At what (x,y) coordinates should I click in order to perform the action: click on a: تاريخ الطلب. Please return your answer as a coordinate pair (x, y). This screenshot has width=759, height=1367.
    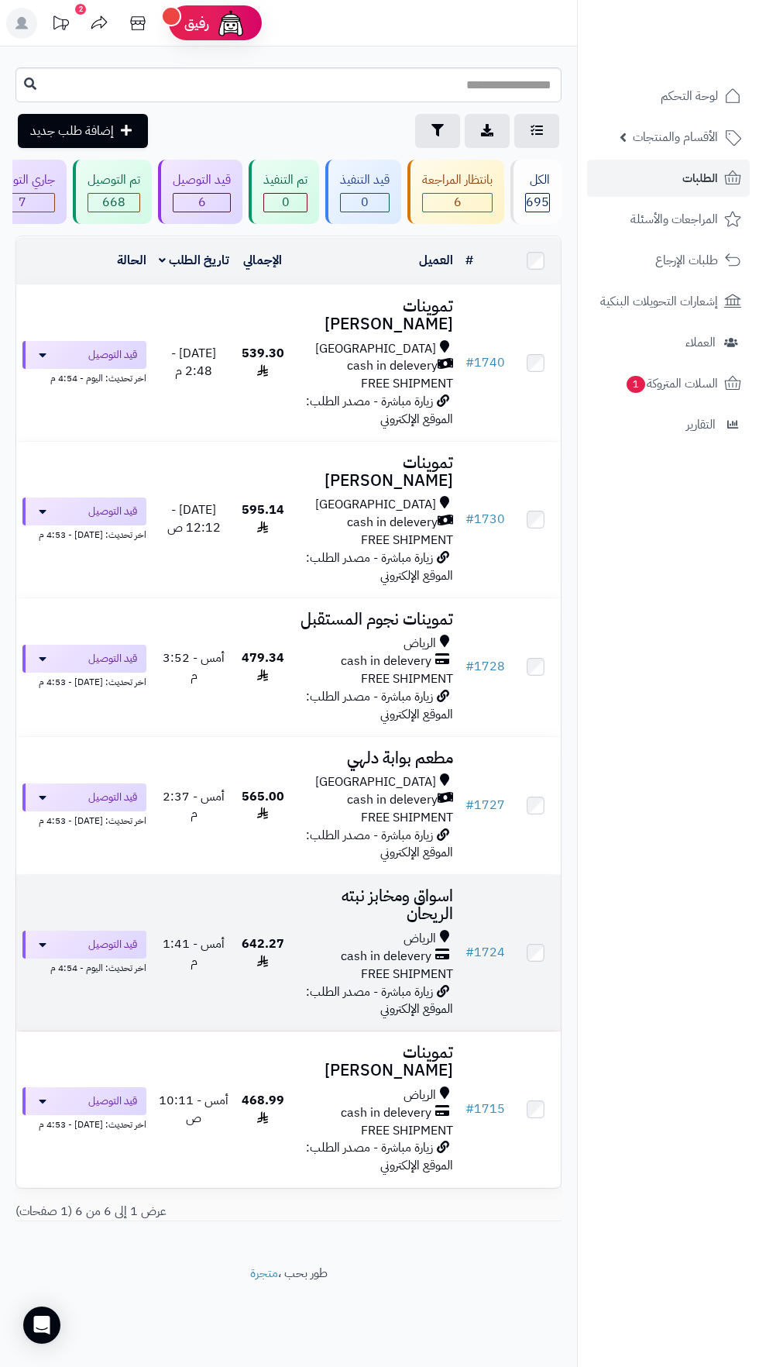
    Looking at the image, I should click on (194, 260).